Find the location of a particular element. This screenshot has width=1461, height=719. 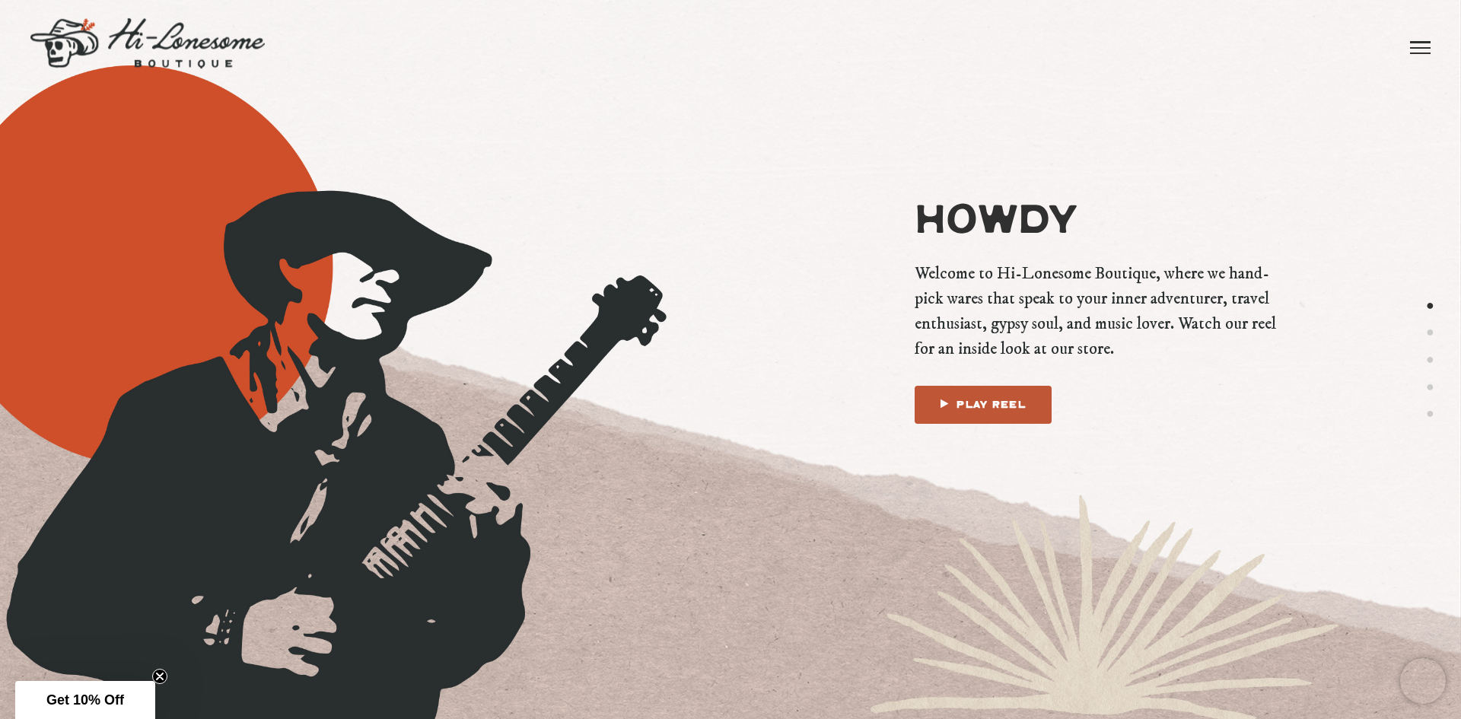

a: Play Reel is located at coordinates (983, 405).